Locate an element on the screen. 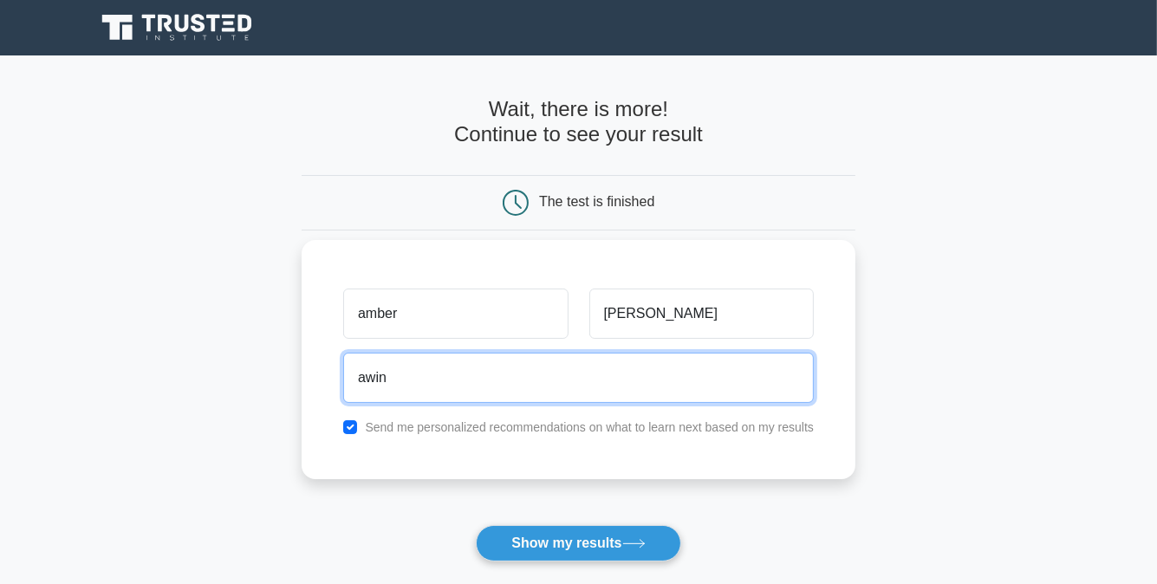  input: First name is located at coordinates (455, 314).